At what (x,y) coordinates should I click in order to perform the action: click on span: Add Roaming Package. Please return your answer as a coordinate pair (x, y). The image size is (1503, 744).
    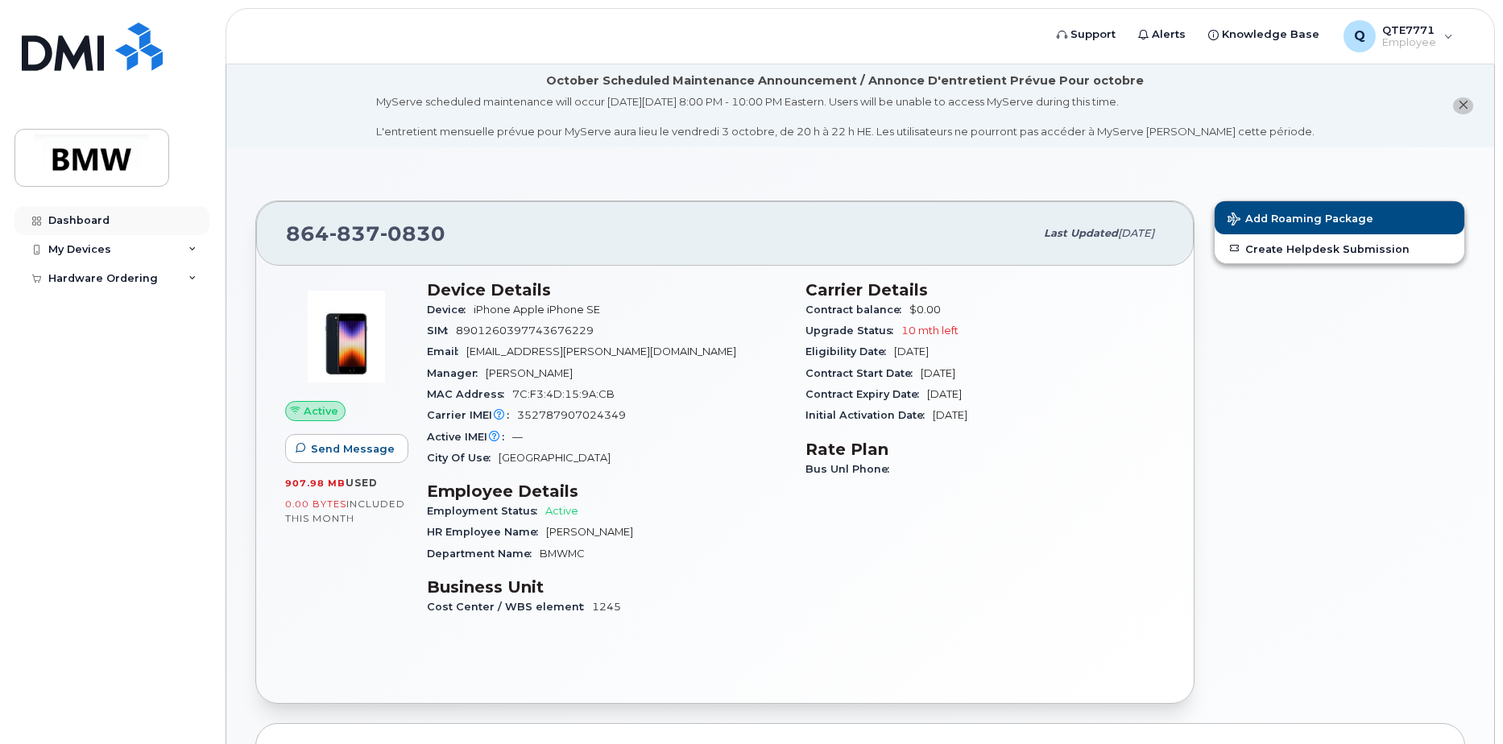
    Looking at the image, I should click on (1300, 220).